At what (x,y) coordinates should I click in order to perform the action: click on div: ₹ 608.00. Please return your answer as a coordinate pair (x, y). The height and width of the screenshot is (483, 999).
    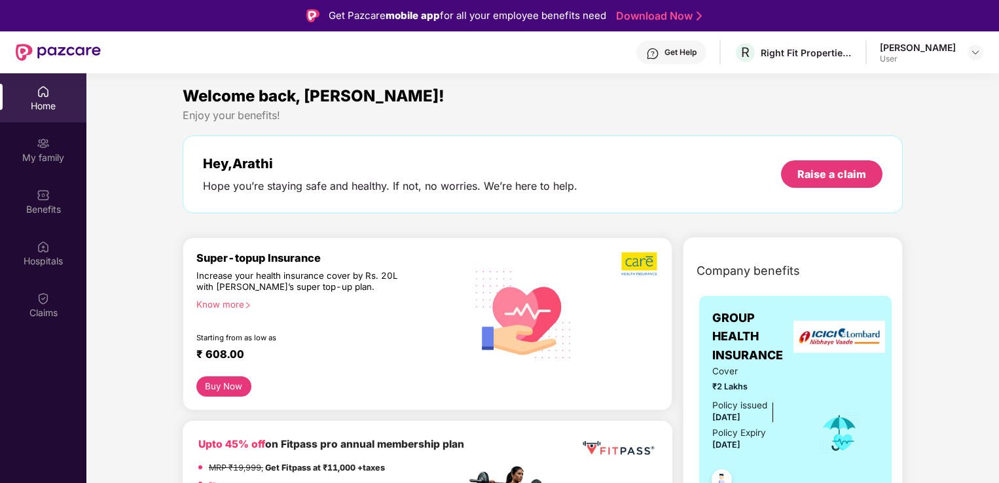
    Looking at the image, I should click on (325, 356).